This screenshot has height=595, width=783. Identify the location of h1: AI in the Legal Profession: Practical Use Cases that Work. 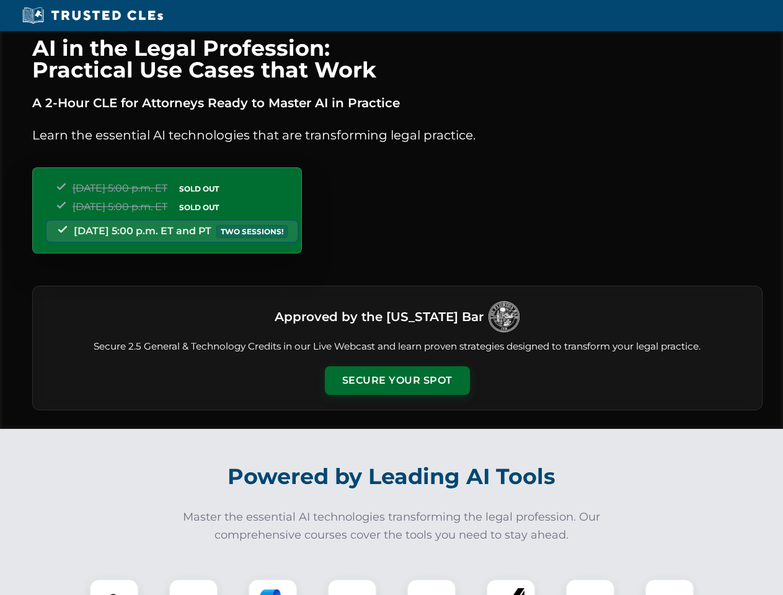
(397, 59).